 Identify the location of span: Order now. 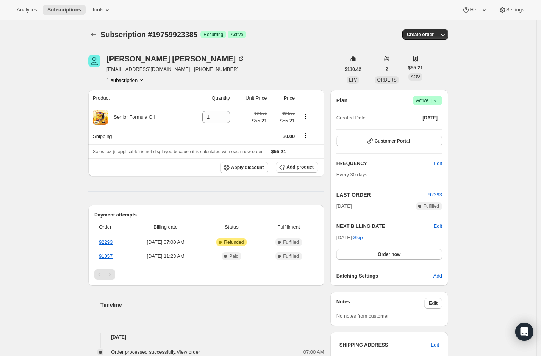
(389, 254).